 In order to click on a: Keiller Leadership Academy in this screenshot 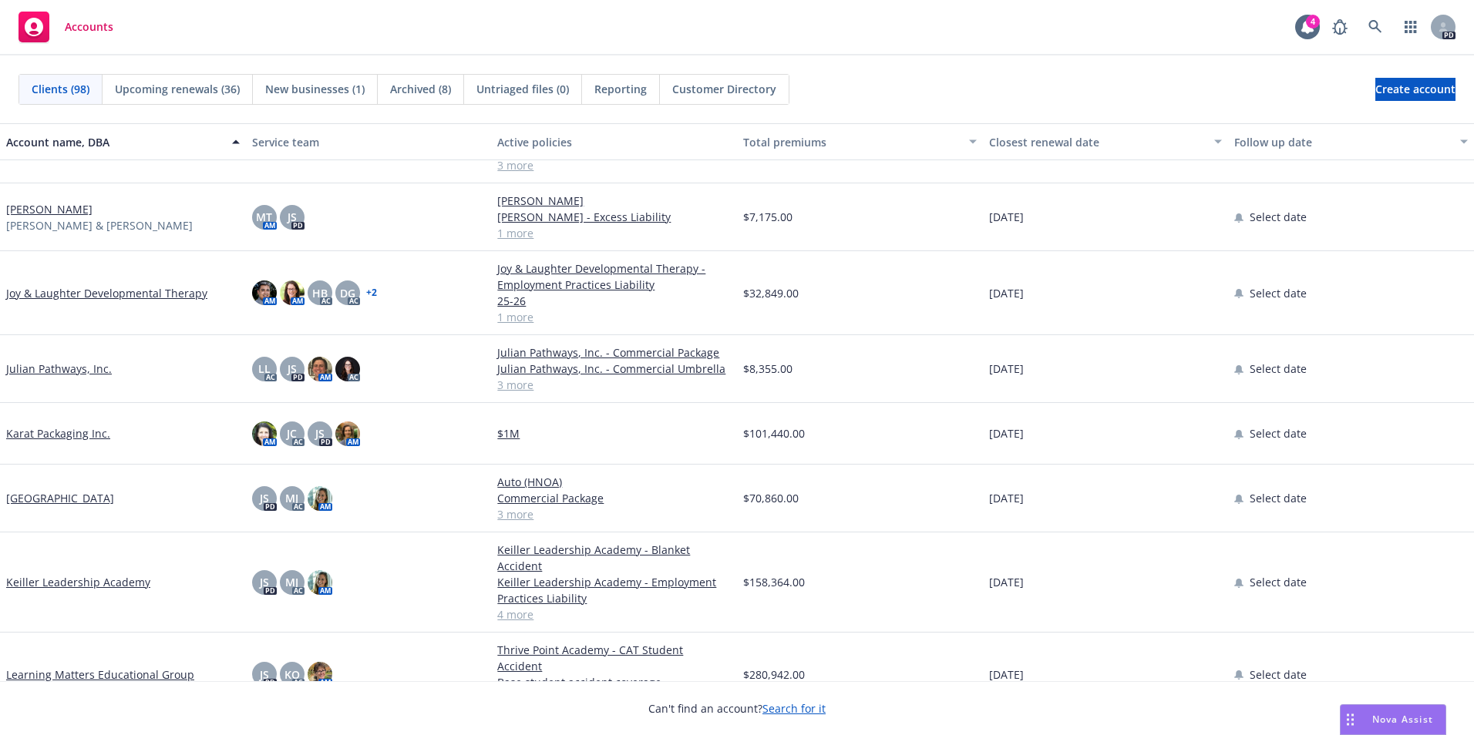, I will do `click(78, 582)`.